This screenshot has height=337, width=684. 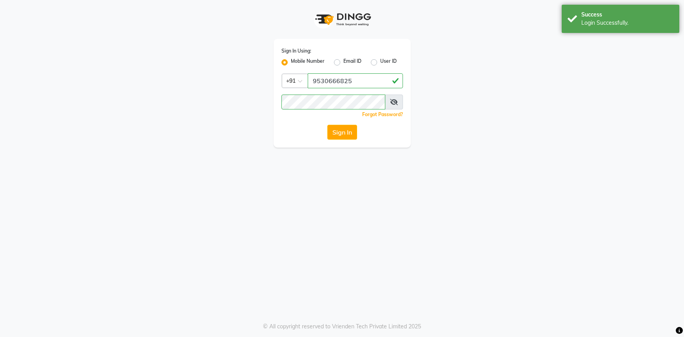 I want to click on label: Email ID, so click(x=353, y=62).